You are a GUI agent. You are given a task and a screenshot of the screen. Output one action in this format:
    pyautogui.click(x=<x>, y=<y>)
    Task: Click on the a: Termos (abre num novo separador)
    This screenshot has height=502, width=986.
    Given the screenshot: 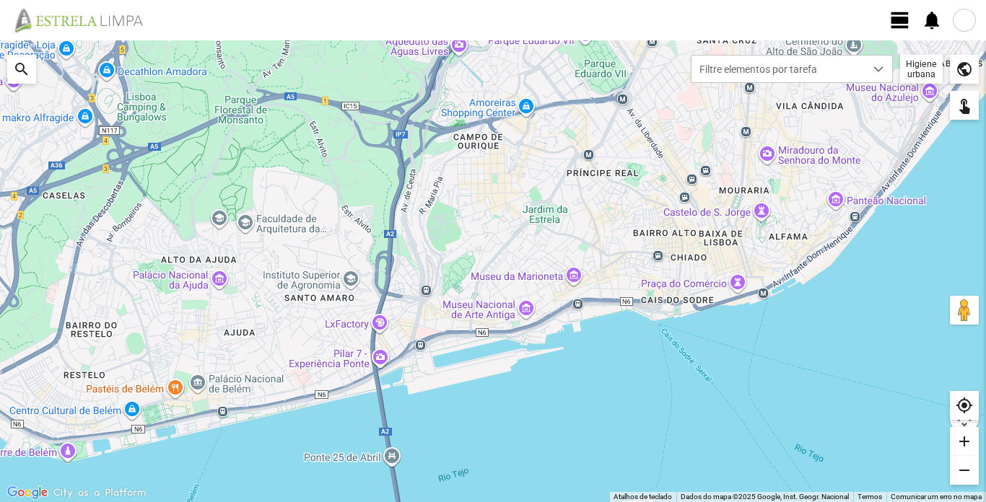 What is the action you would take?
    pyautogui.click(x=870, y=497)
    